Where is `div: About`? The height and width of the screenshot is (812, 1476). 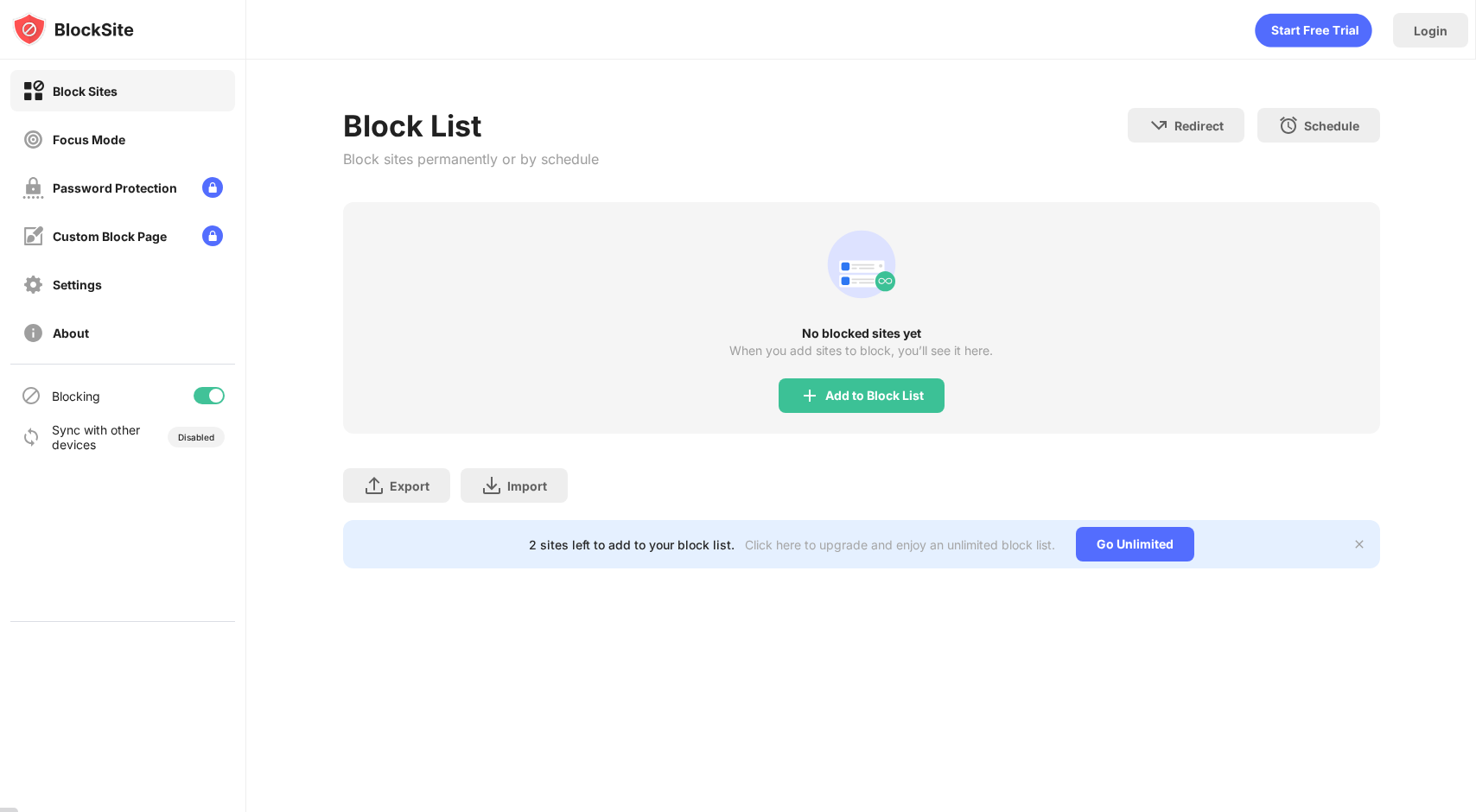 div: About is located at coordinates (71, 333).